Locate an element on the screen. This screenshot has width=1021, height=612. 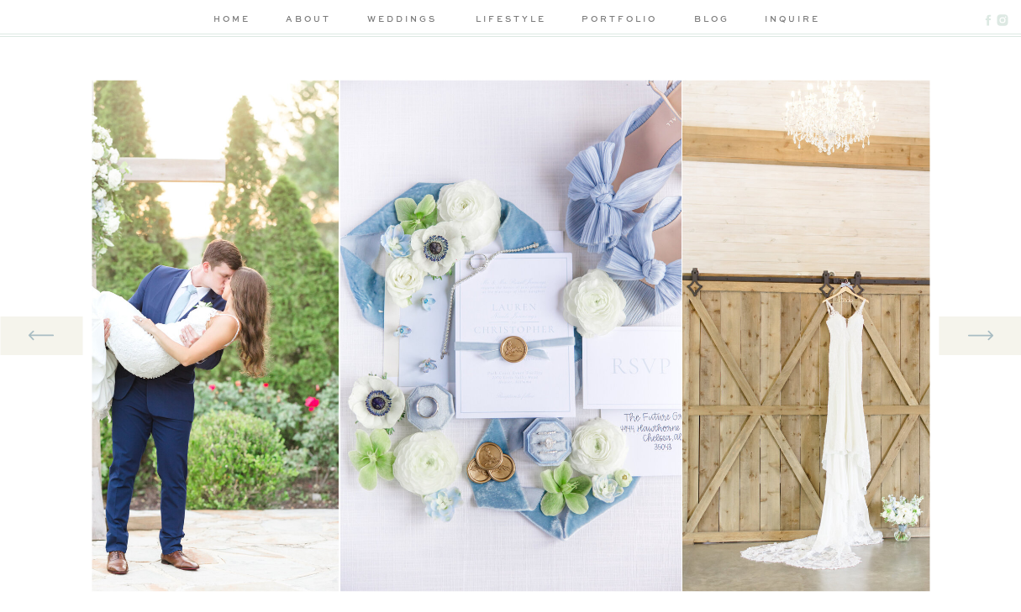
a: portfolio is located at coordinates (619, 20).